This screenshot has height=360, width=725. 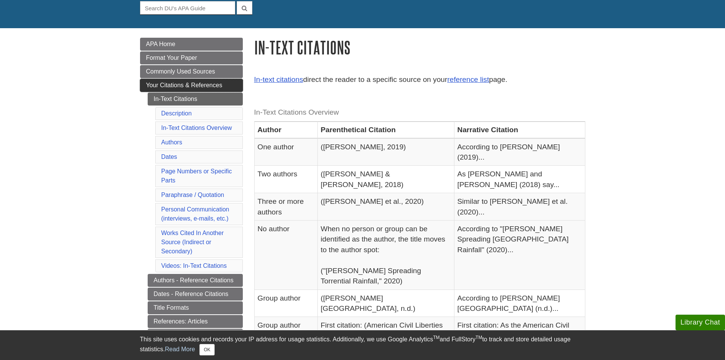 What do you see at coordinates (195, 321) in the screenshot?
I see `a: References: Articles` at bounding box center [195, 321].